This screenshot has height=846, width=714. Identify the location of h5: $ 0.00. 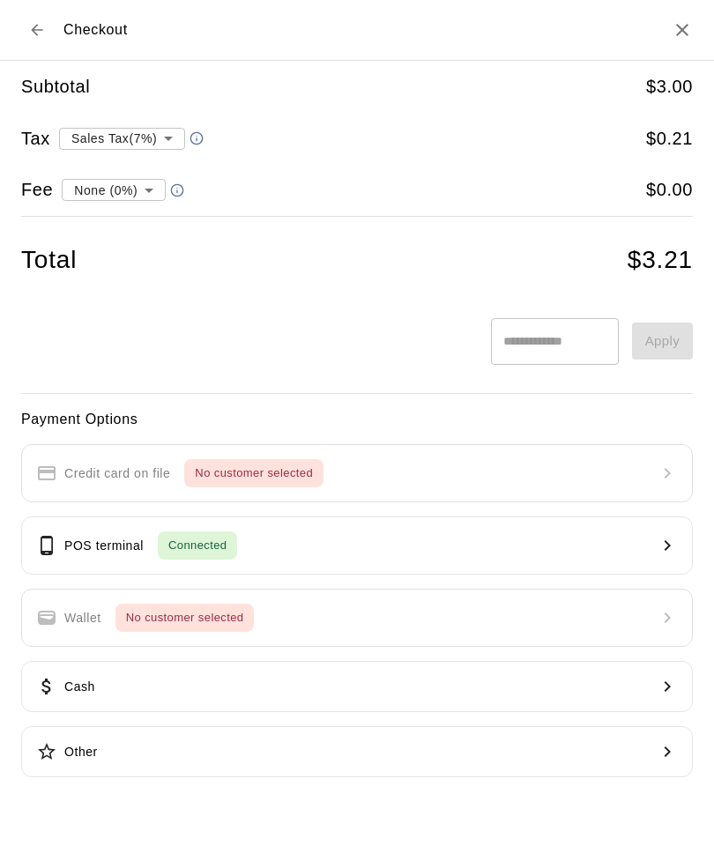
(669, 189).